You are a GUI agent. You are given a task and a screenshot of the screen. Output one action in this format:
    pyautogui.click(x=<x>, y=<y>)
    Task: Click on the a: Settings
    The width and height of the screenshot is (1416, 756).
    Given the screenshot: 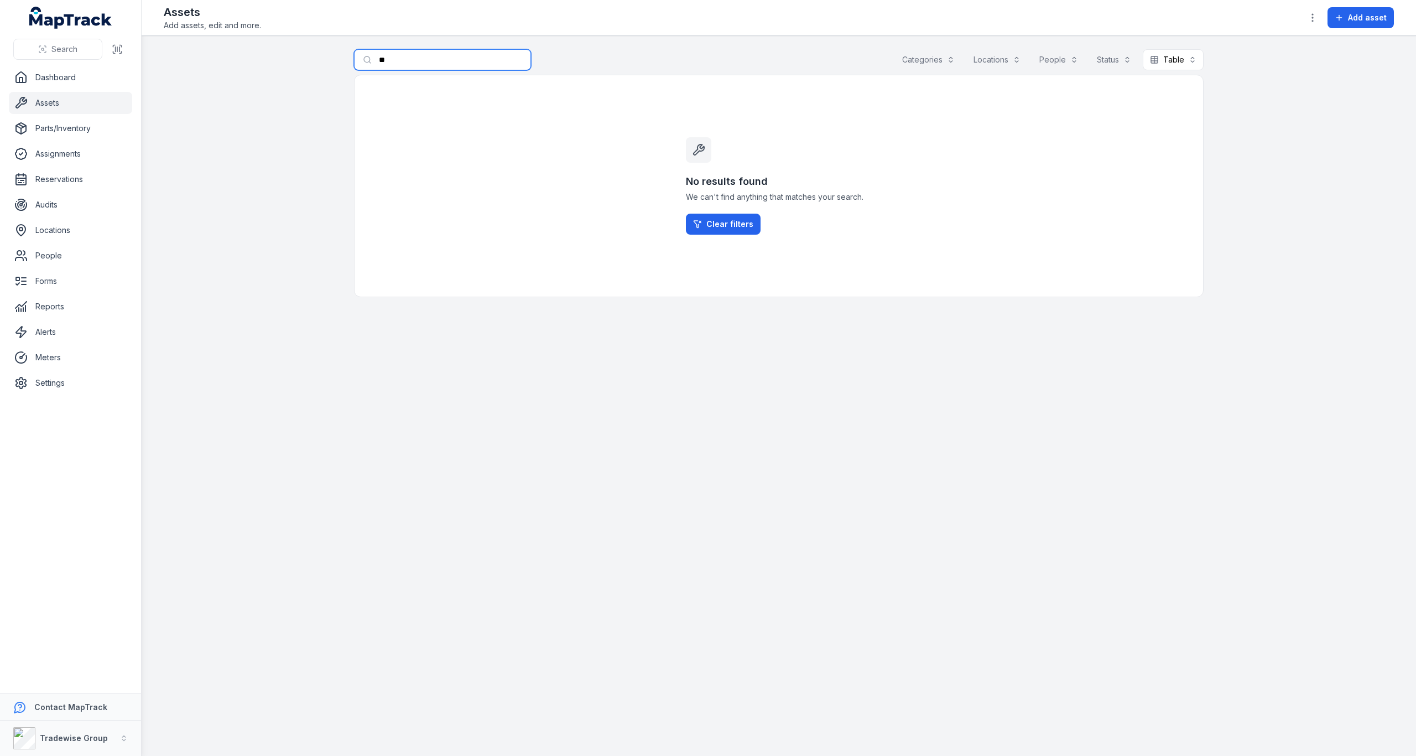 What is the action you would take?
    pyautogui.click(x=70, y=383)
    